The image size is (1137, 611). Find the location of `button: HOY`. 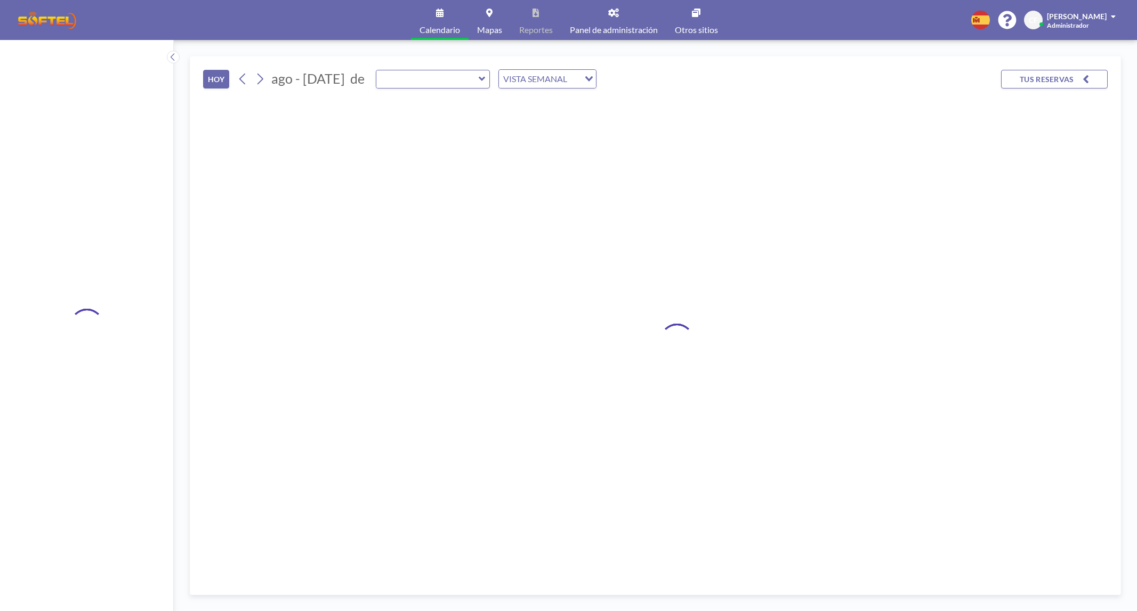

button: HOY is located at coordinates (216, 79).